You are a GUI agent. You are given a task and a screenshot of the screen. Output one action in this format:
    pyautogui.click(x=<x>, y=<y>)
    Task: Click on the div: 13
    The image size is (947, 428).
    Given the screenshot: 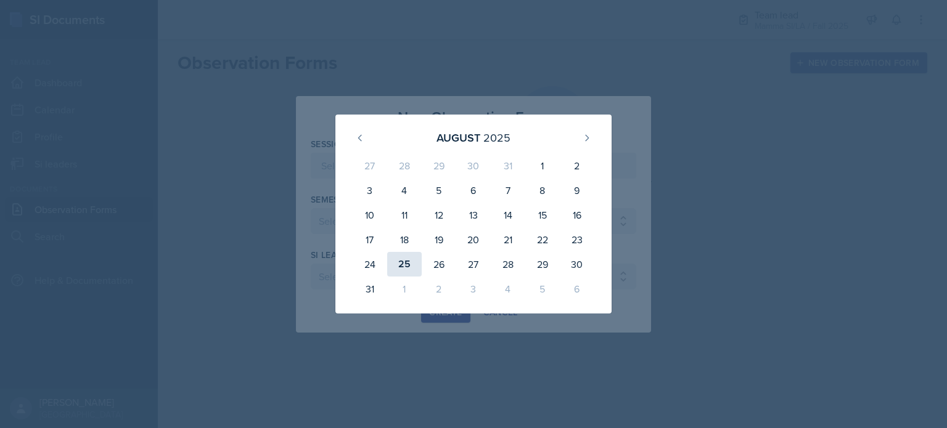 What is the action you would take?
    pyautogui.click(x=473, y=215)
    